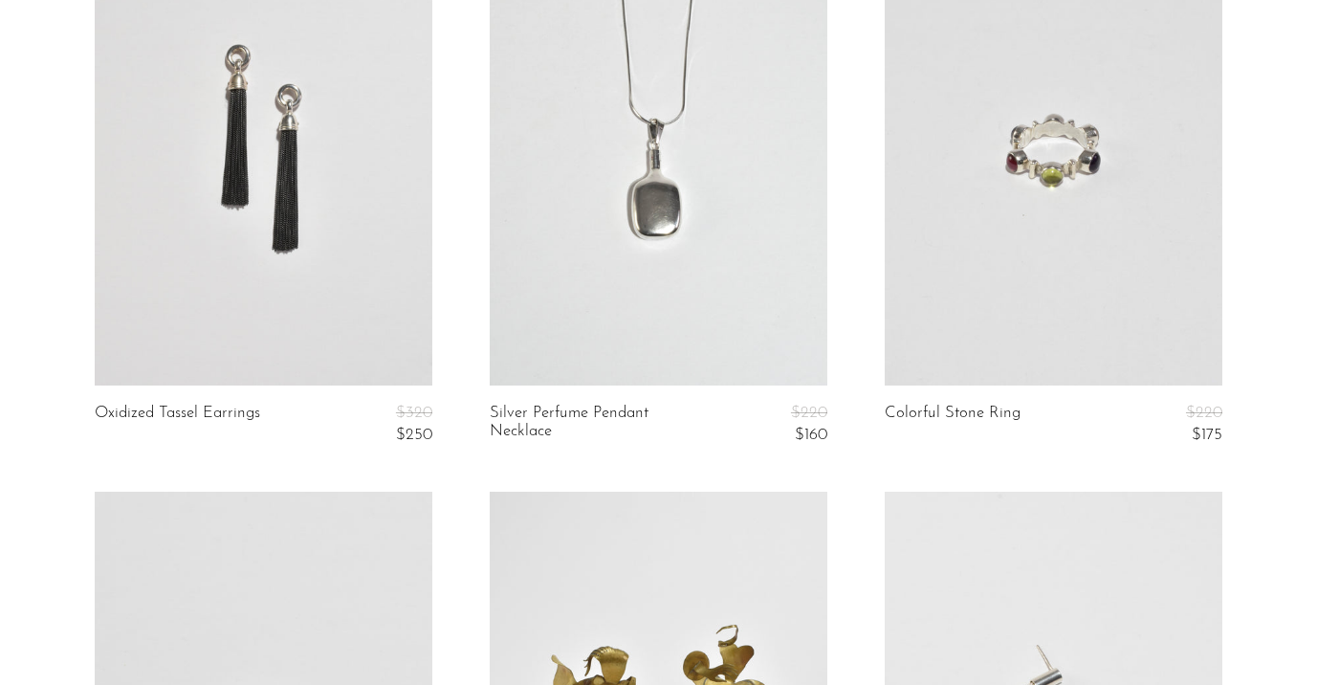  I want to click on span: $250, so click(414, 434).